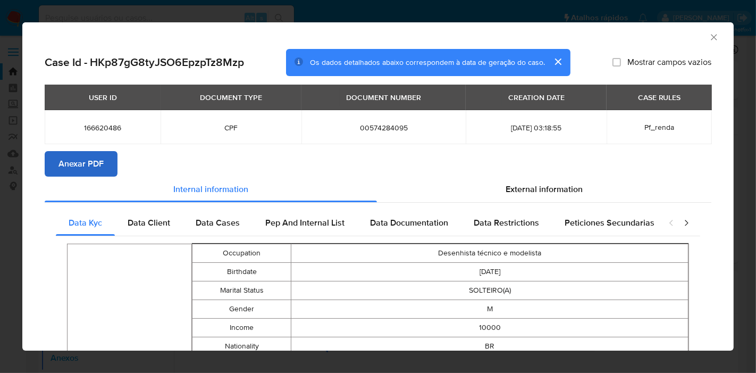 The width and height of the screenshot is (756, 373). I want to click on span: Anexar PDF, so click(81, 164).